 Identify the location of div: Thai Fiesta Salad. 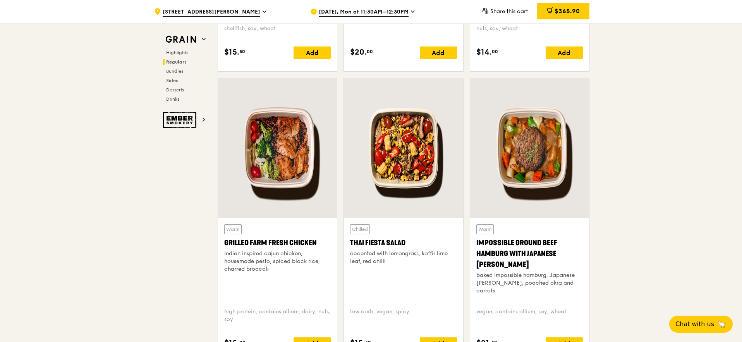
(403, 243).